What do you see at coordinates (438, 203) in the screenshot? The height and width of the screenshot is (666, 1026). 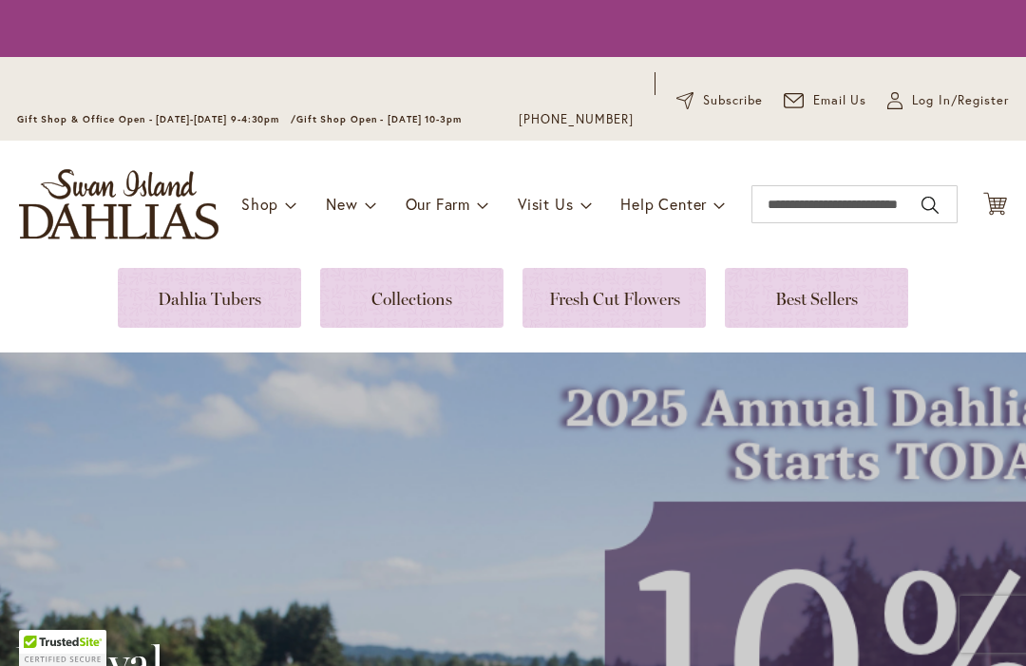 I see `span: Our Farm` at bounding box center [438, 203].